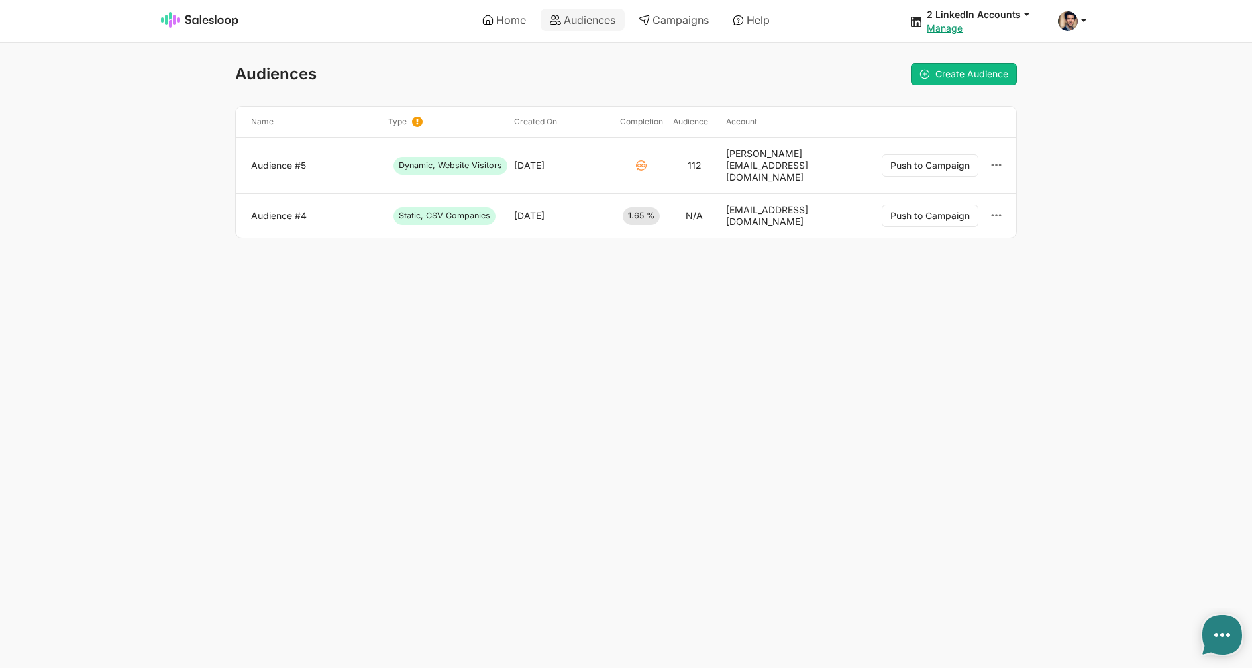 Image resolution: width=1252 pixels, height=668 pixels. Describe the element at coordinates (694, 166) in the screenshot. I see `div: 112` at that location.